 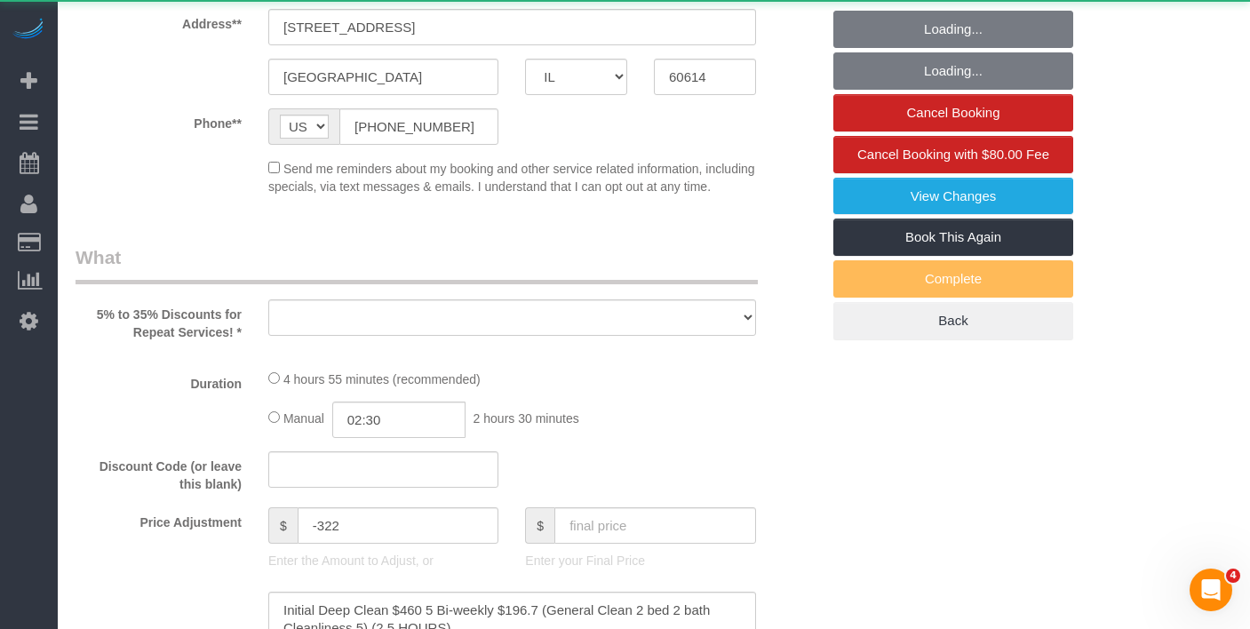 What do you see at coordinates (158, 320) in the screenshot?
I see `label: 5% to 35% Discounts for Repeat Services! *` at bounding box center [158, 320].